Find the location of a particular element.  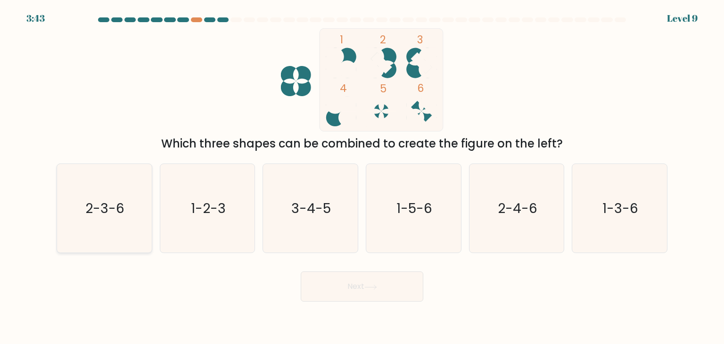

tspan: 5 is located at coordinates (383, 89).